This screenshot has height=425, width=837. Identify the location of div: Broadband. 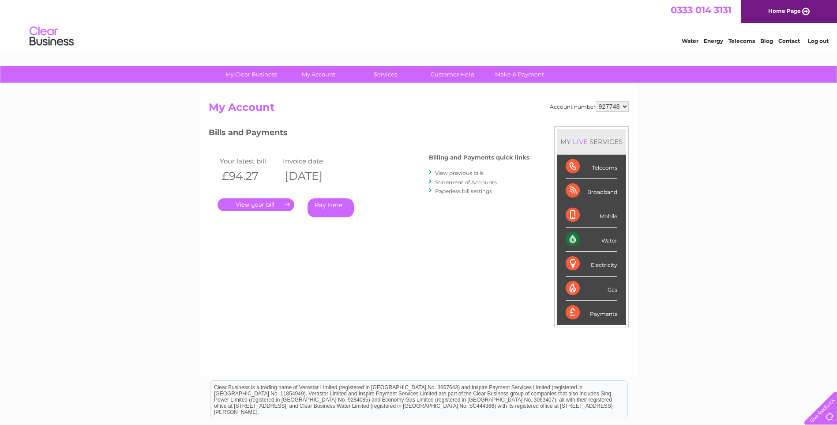
(592, 191).